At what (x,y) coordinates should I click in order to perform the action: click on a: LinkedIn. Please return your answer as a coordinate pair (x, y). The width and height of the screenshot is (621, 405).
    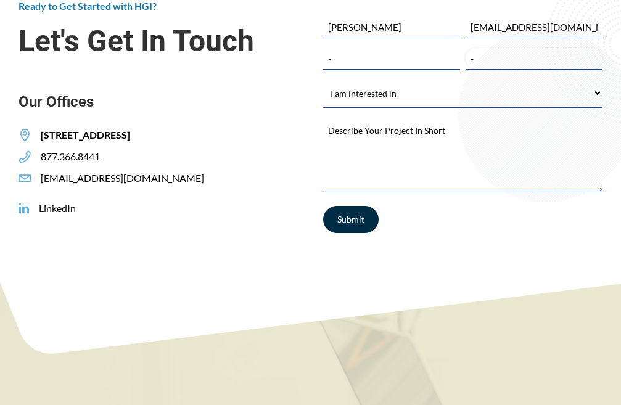
    Looking at the image, I should click on (47, 209).